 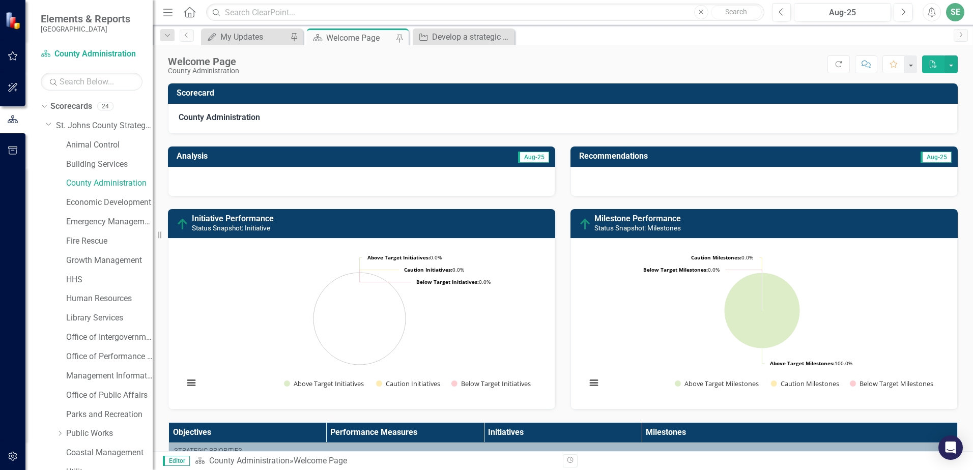 I want to click on div: Open Intercom Messenger, so click(x=951, y=448).